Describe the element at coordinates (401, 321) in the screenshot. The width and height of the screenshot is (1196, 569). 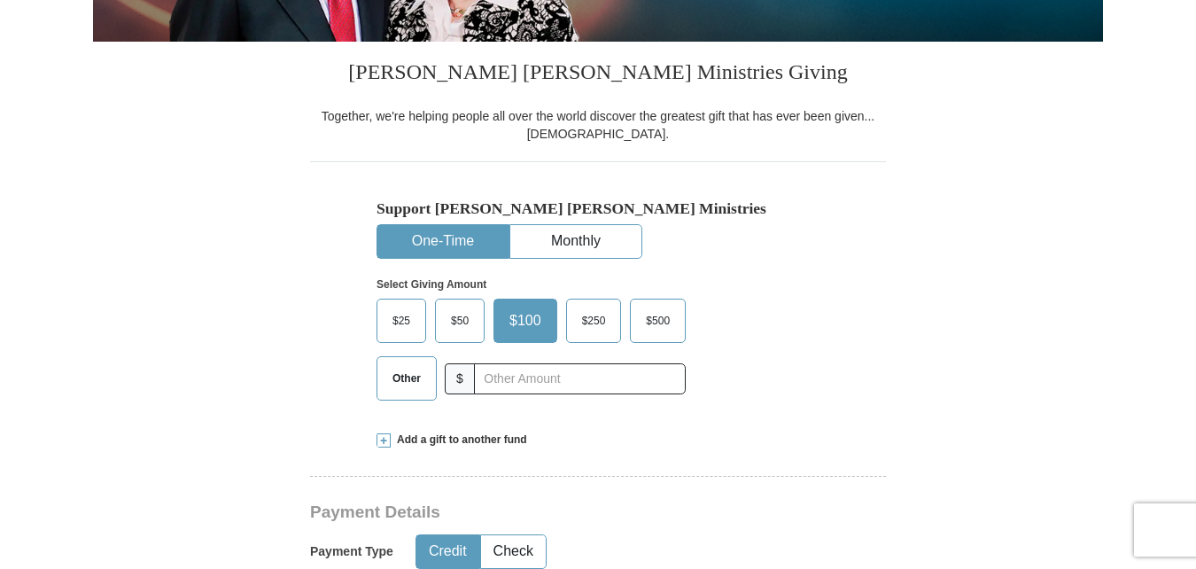
I see `span: $25` at that location.